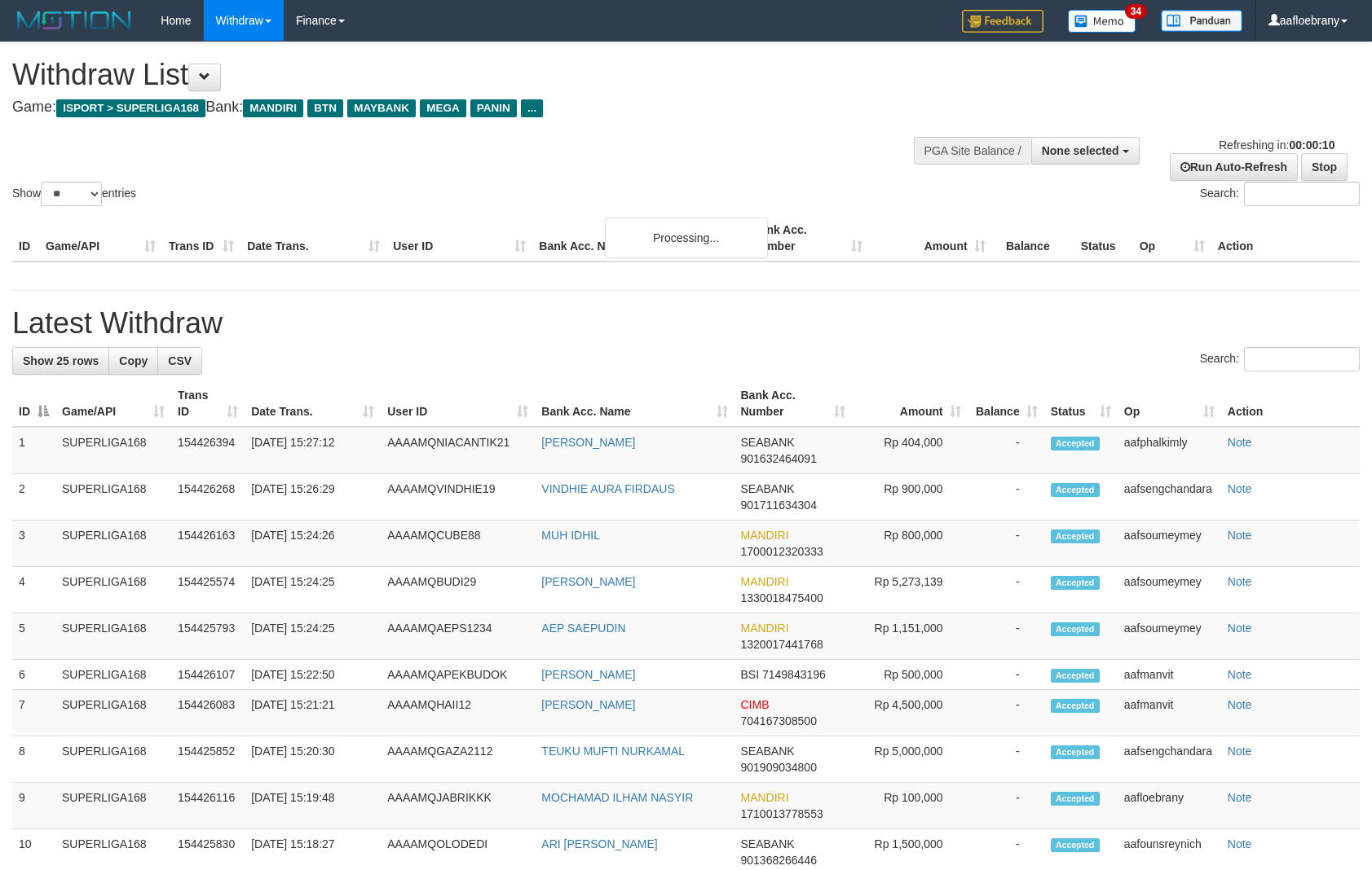  I want to click on span: CIMB, so click(755, 705).